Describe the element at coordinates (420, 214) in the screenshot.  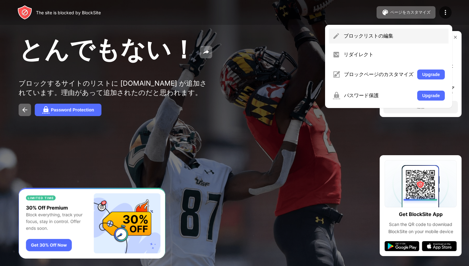
I see `div: Get BlockSite App` at that location.